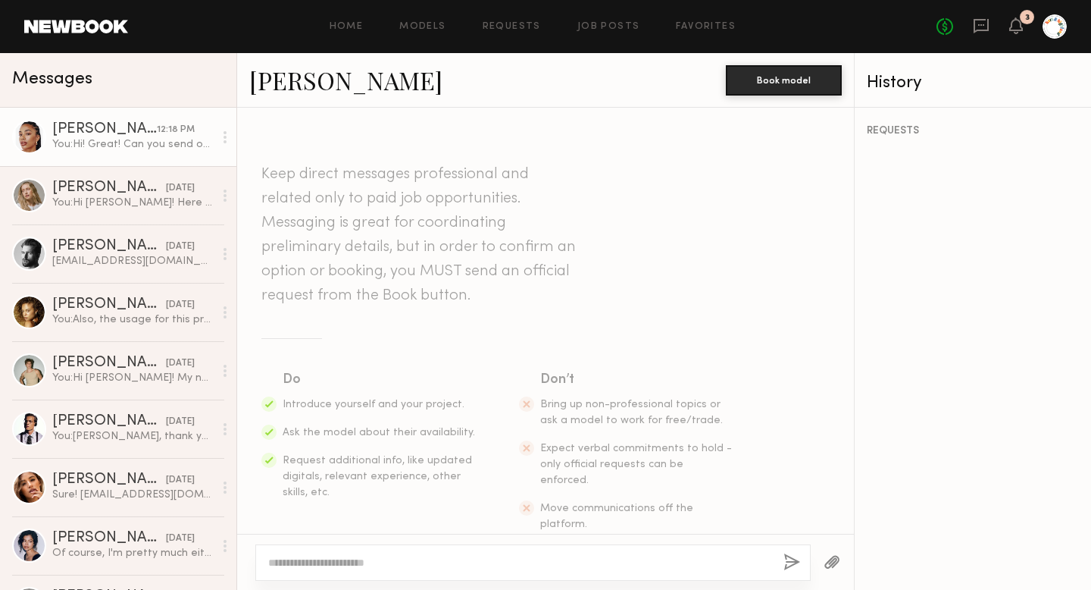 This screenshot has width=1091, height=590. Describe the element at coordinates (631, 412) in the screenshot. I see `span: Bring up non-professional topics or ask a model to work for free/trade.` at that location.